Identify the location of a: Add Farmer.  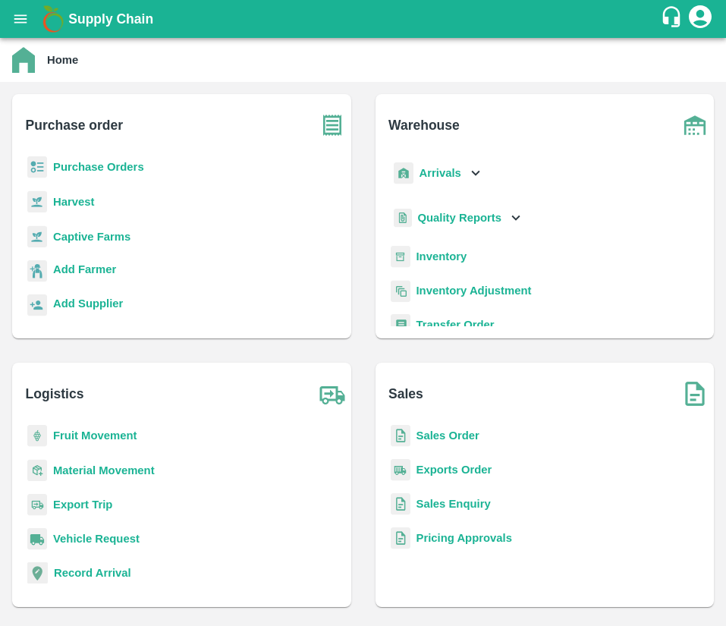
(84, 271).